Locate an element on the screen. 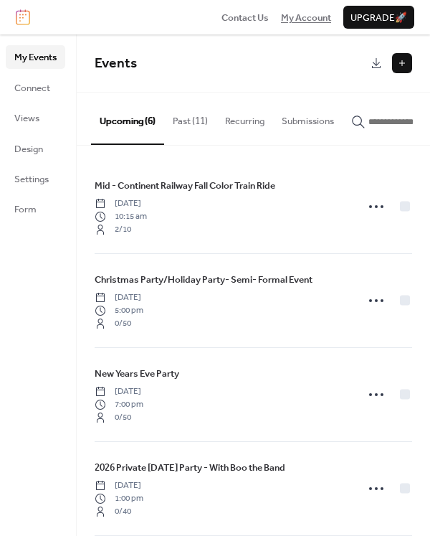  span: Upgrade 🚀 is located at coordinates (379, 18).